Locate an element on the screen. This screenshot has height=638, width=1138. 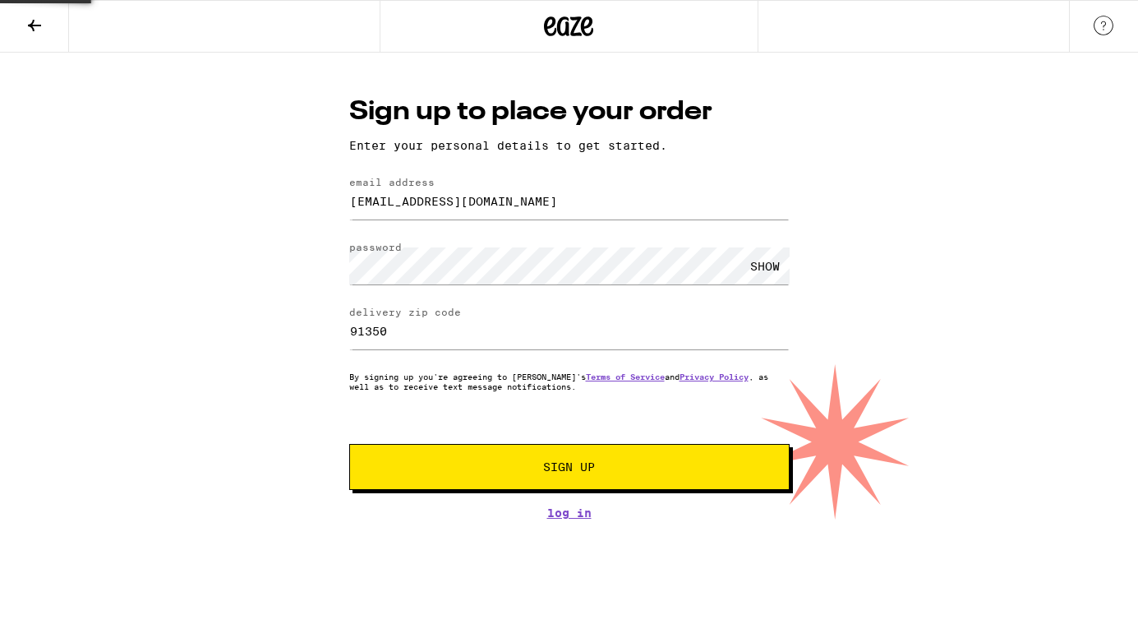
label: delivery zip code is located at coordinates (405, 311).